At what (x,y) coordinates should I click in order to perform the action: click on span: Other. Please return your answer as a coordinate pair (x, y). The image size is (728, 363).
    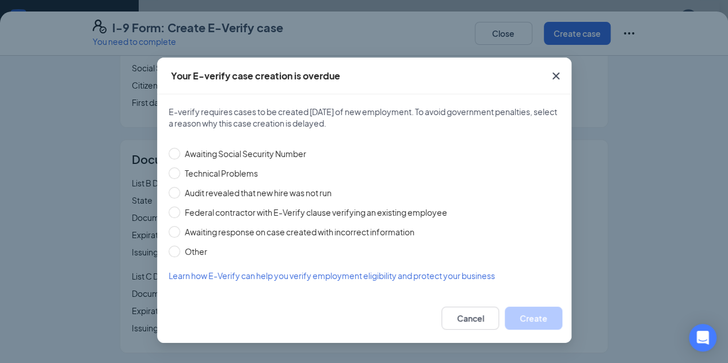
    Looking at the image, I should click on (196, 252).